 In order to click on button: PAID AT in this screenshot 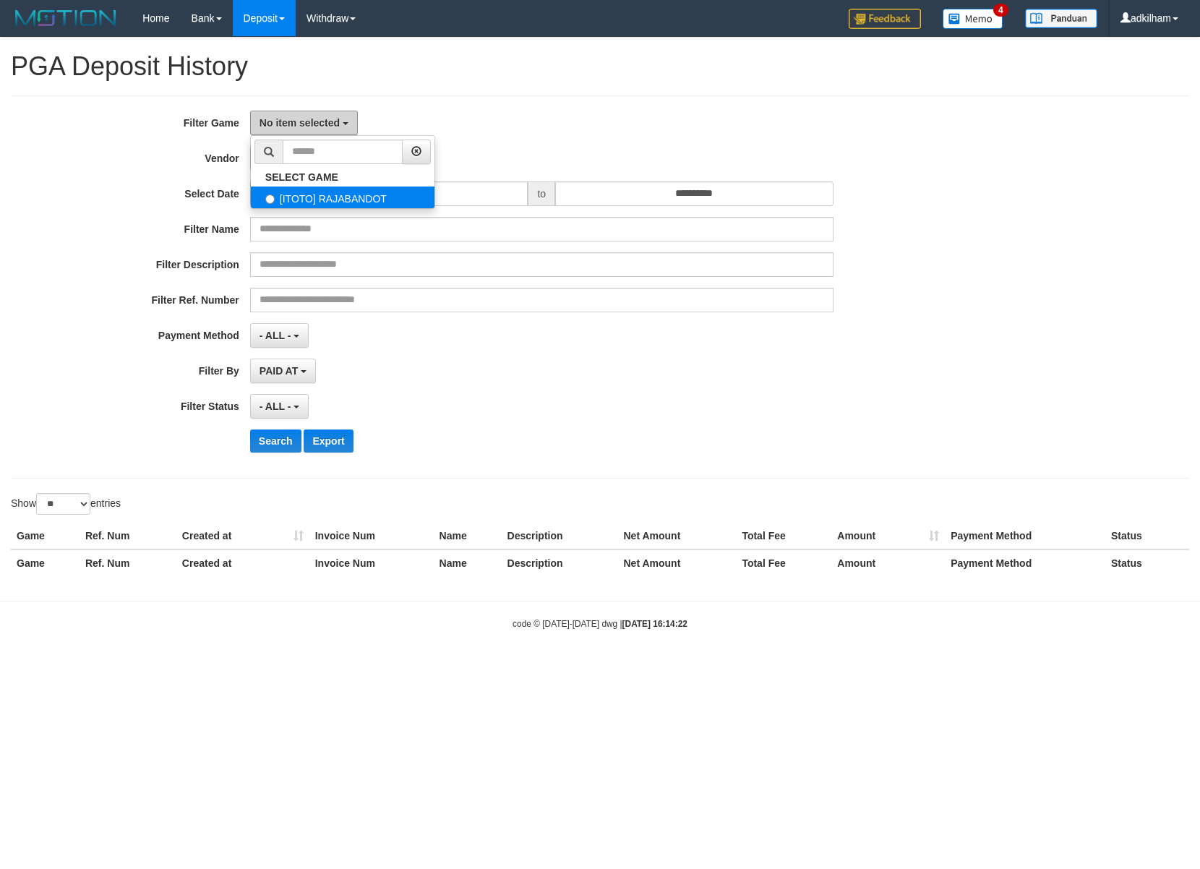, I will do `click(283, 371)`.